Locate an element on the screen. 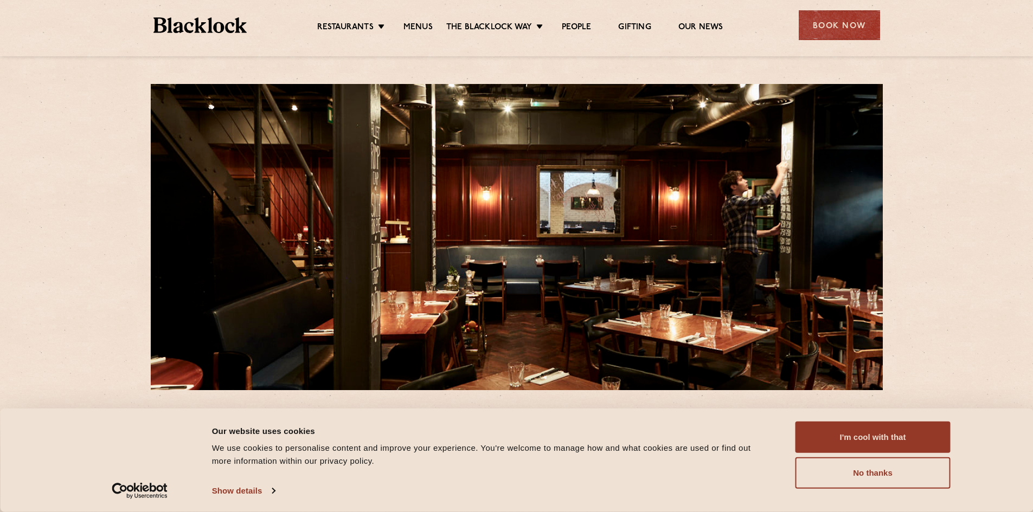 The width and height of the screenshot is (1033, 512). a: Gifting is located at coordinates (634, 28).